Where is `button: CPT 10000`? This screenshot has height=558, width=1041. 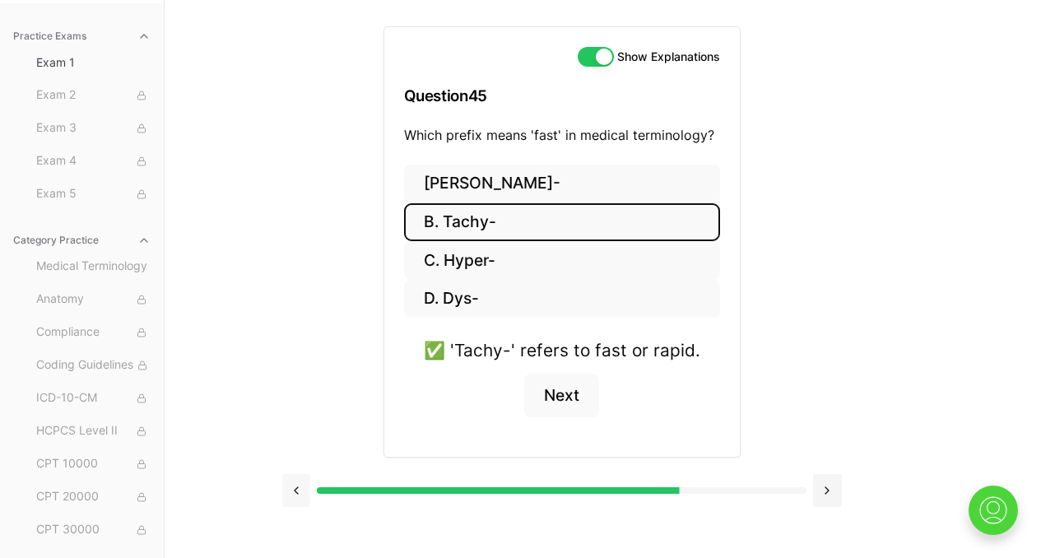
button: CPT 10000 is located at coordinates (93, 464).